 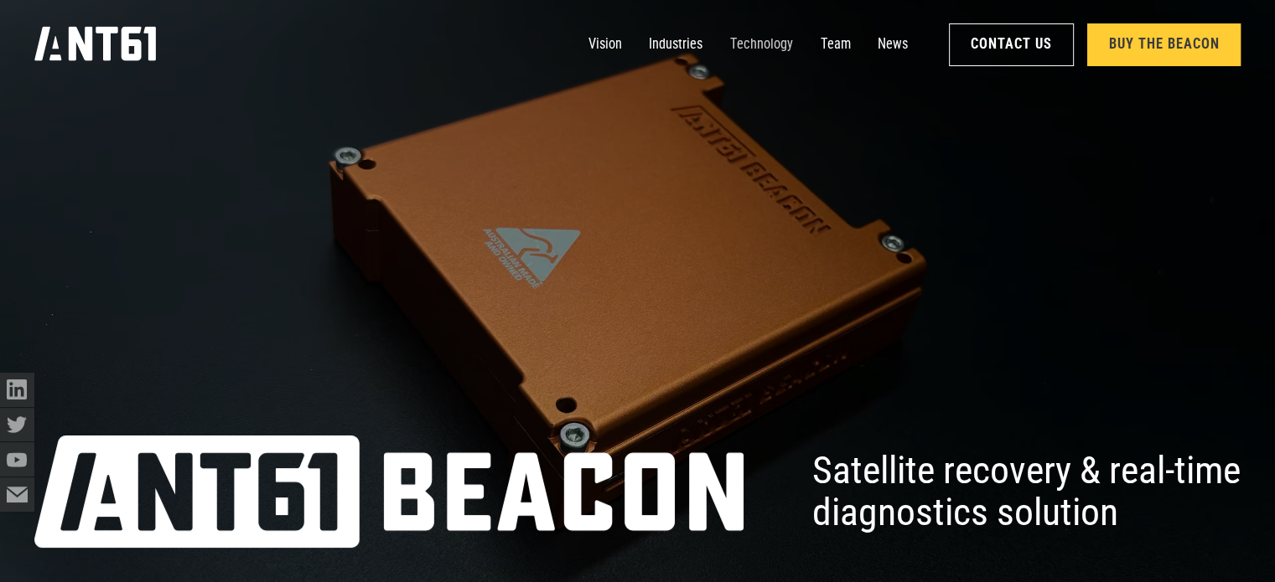 I want to click on span: Satellite recovery & real-time, so click(x=1026, y=471).